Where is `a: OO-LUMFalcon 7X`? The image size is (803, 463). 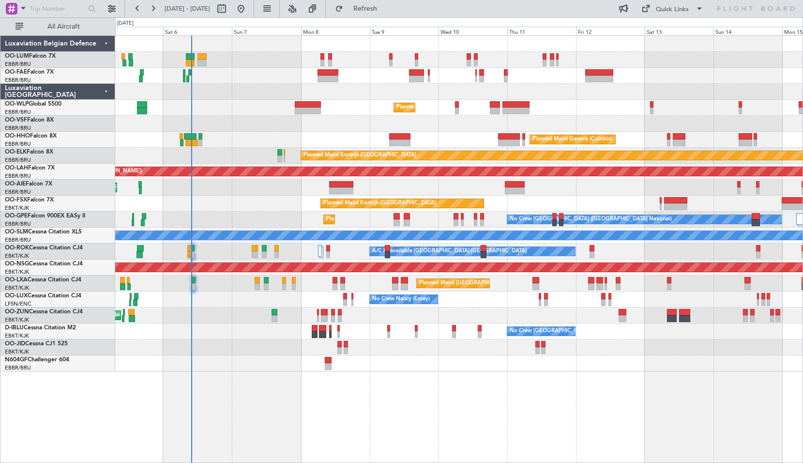
a: OO-LUMFalcon 7X is located at coordinates (30, 56).